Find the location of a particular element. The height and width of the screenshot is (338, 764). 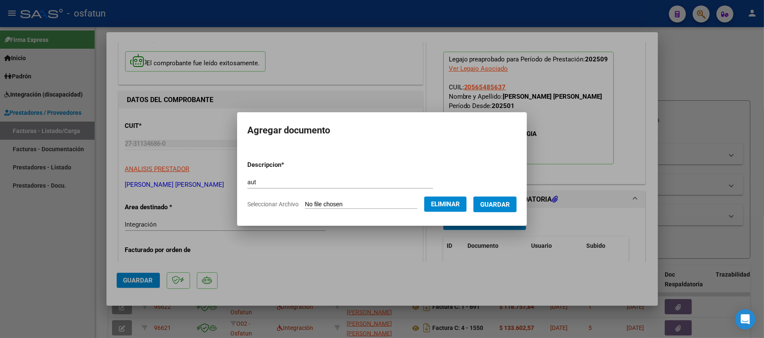

span: Guardar is located at coordinates (495, 205).